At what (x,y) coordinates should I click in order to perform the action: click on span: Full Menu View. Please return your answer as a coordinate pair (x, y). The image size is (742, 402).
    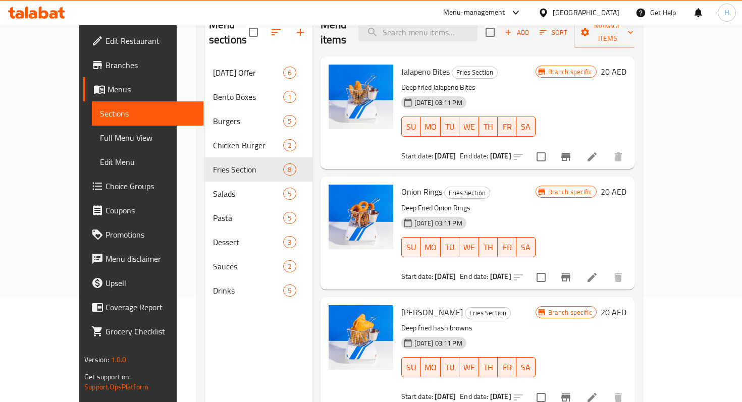
    Looking at the image, I should click on (147, 138).